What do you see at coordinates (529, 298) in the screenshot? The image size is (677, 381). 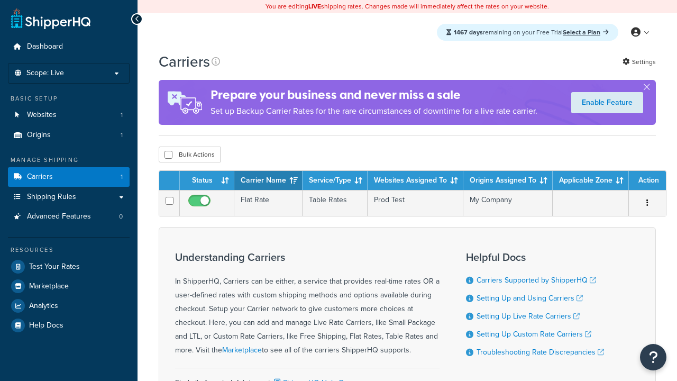 I see `a: Setting Up and Using Carriers` at bounding box center [529, 298].